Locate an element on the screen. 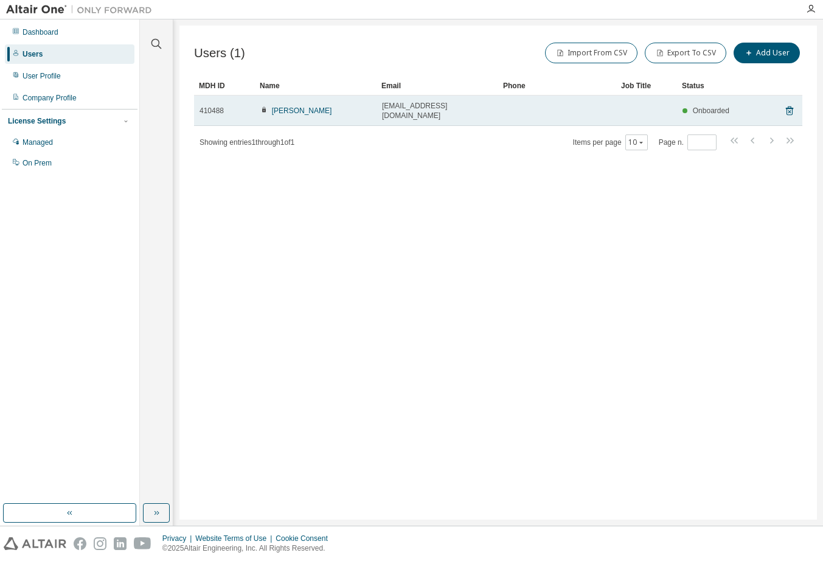 Image resolution: width=823 pixels, height=561 pixels. span: Onboarded is located at coordinates (711, 111).